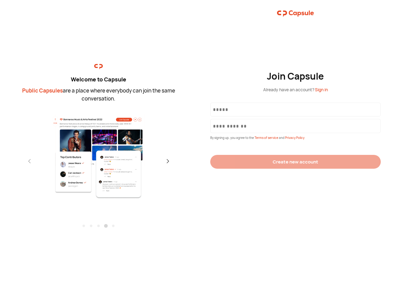 The image size is (394, 295). Describe the element at coordinates (295, 162) in the screenshot. I see `button: Create new account` at that location.